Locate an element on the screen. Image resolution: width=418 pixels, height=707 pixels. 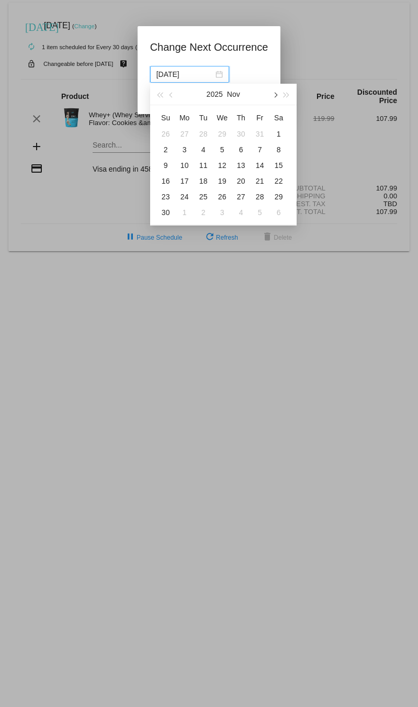
td: 11/18/2025 is located at coordinates (204, 181).